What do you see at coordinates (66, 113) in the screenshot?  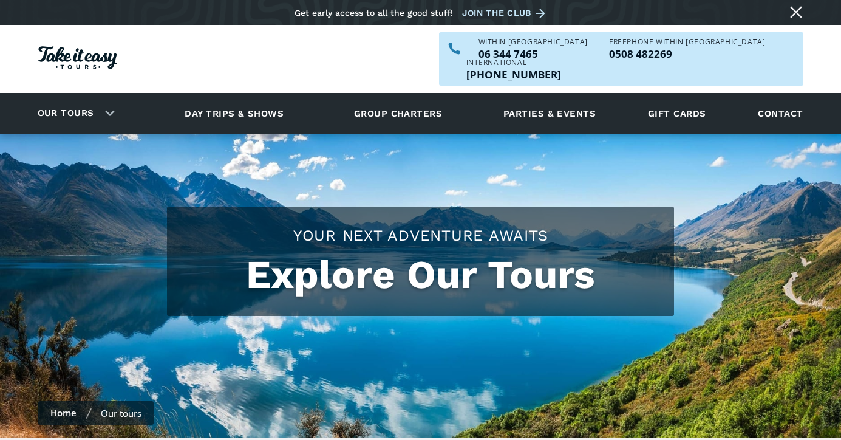 I see `a: Our tours` at bounding box center [66, 113].